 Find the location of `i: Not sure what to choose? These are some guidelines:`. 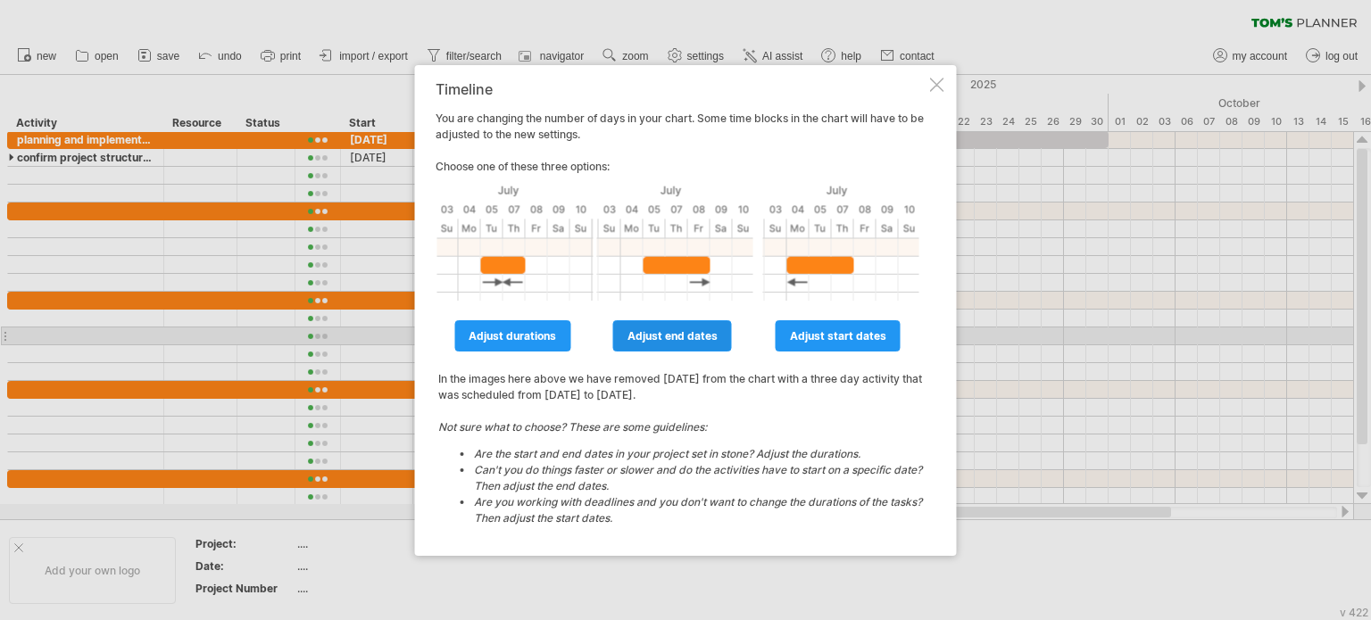

i: Not sure what to choose? These are some guidelines: is located at coordinates (681, 473).